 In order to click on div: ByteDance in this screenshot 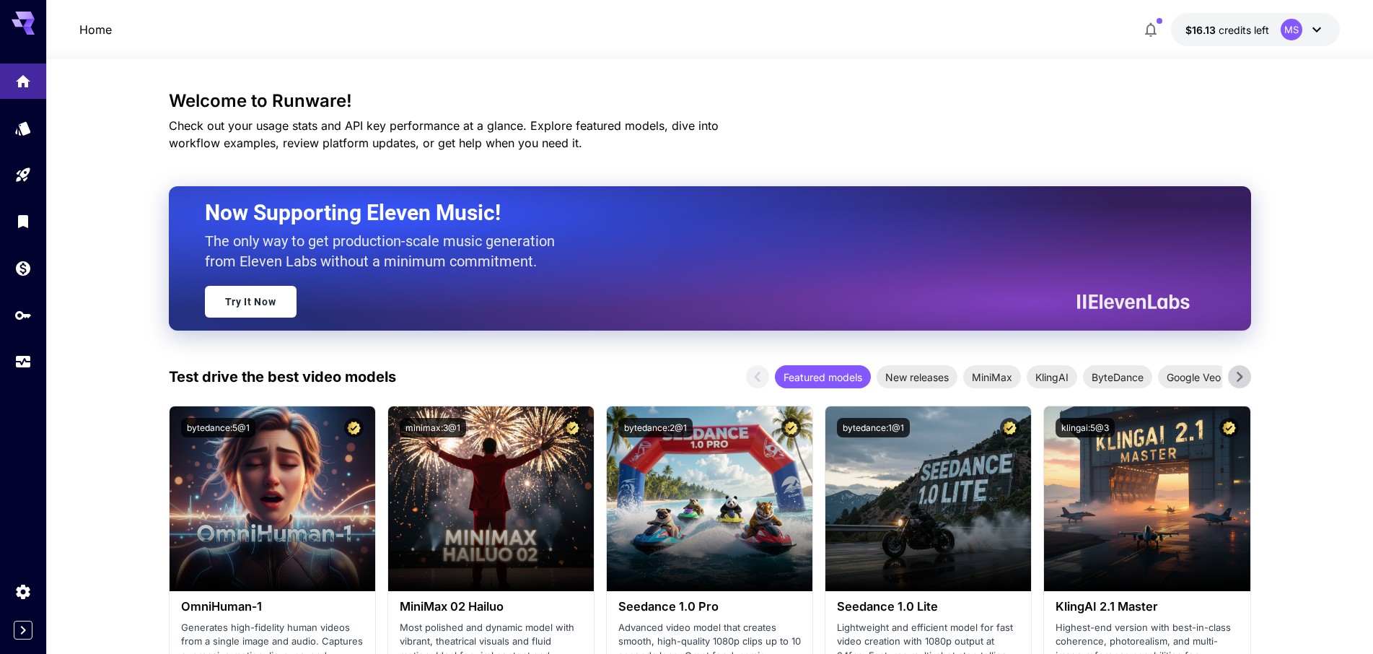, I will do `click(1118, 377)`.